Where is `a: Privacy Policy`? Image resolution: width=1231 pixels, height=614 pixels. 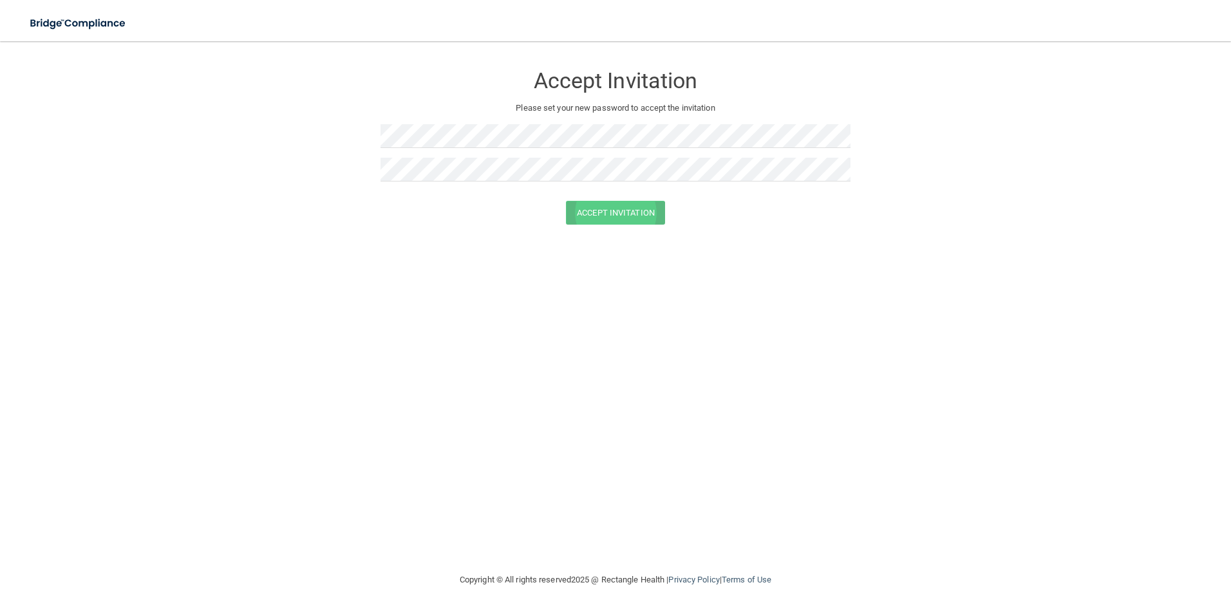
a: Privacy Policy is located at coordinates (693, 579).